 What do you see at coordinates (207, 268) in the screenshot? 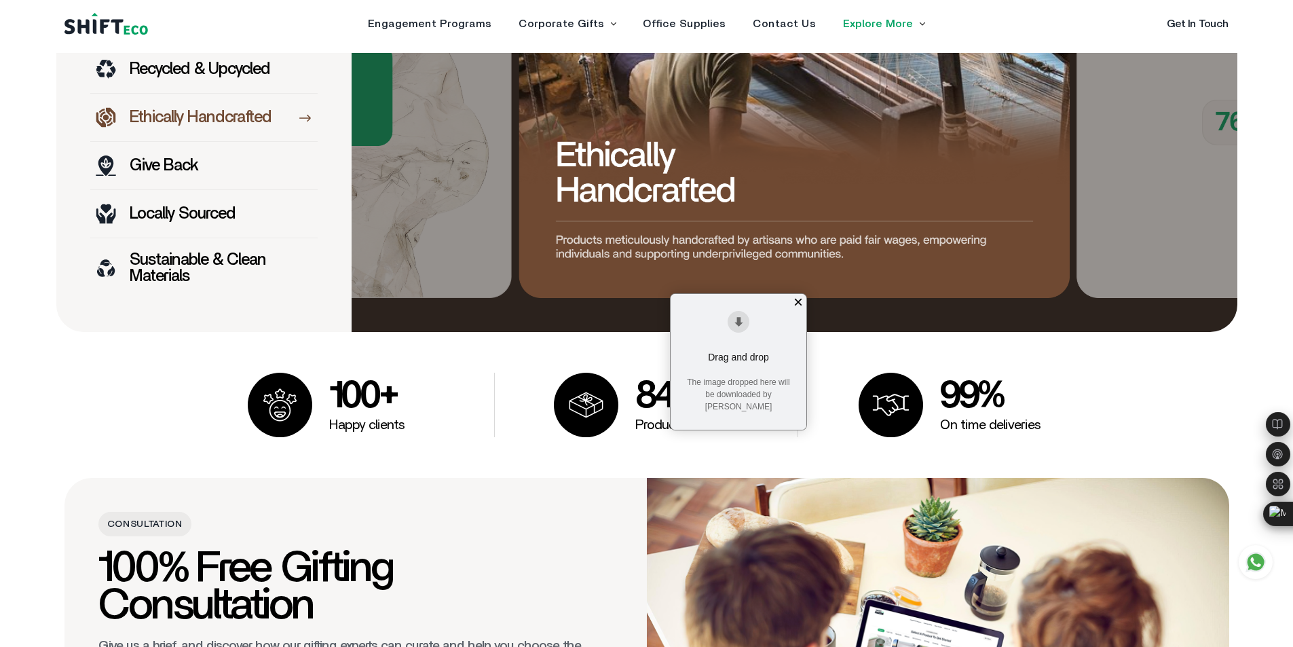
I see `p: Sustainable & Clean Materials` at bounding box center [207, 268].